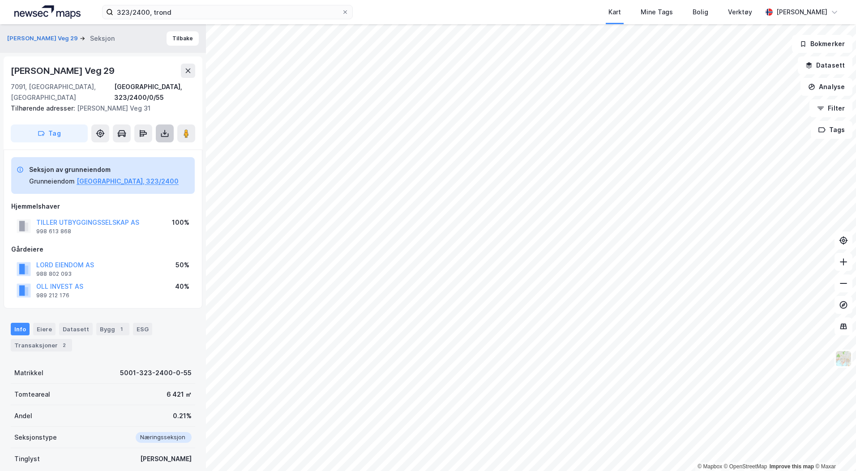 Image resolution: width=856 pixels, height=471 pixels. What do you see at coordinates (23, 416) in the screenshot?
I see `div: Andel` at bounding box center [23, 416].